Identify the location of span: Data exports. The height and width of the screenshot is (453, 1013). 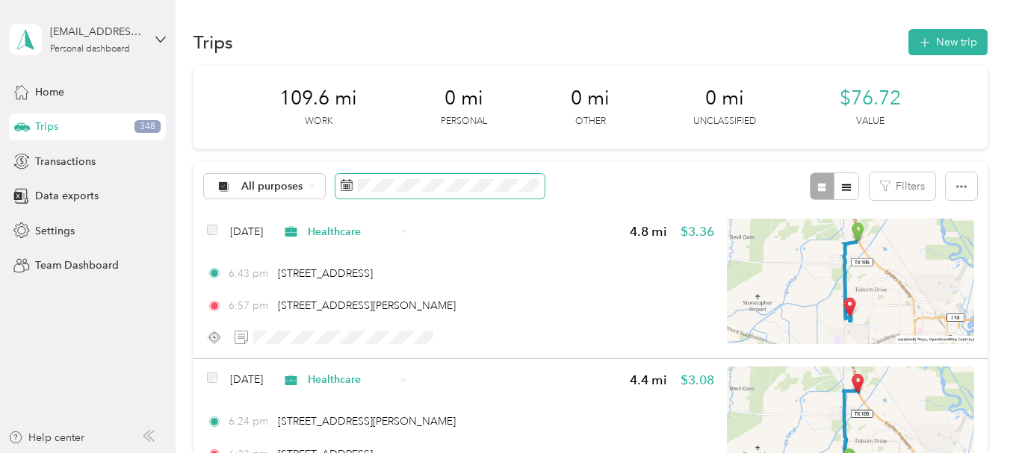
(66, 196).